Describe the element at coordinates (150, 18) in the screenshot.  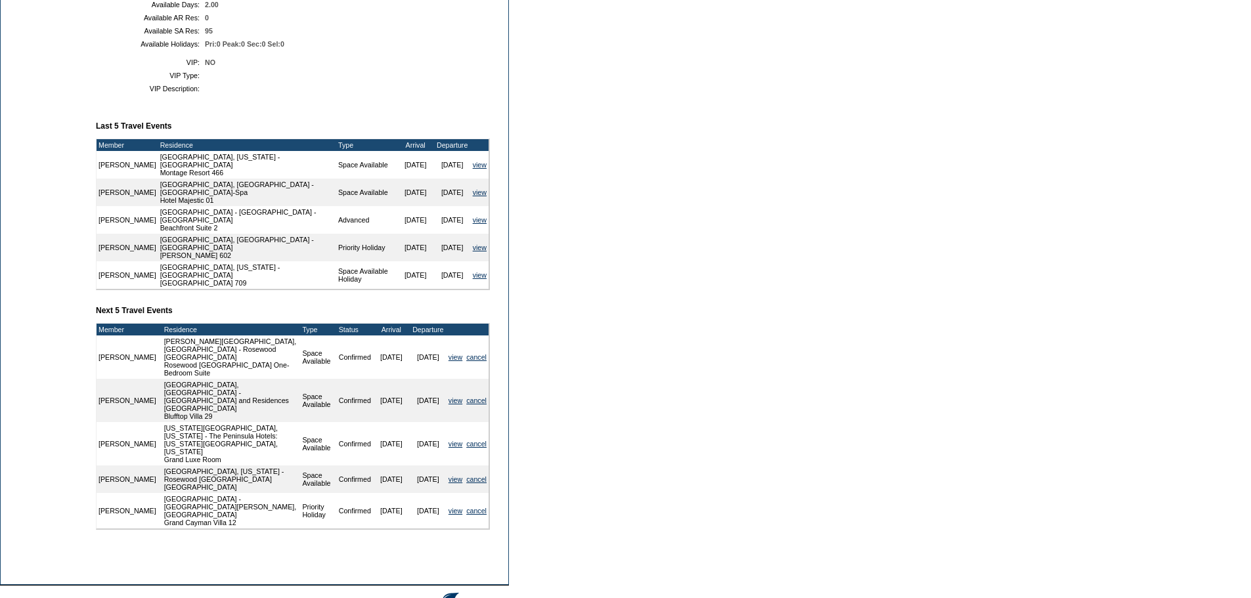
I see `td: Available AR Res:` at that location.